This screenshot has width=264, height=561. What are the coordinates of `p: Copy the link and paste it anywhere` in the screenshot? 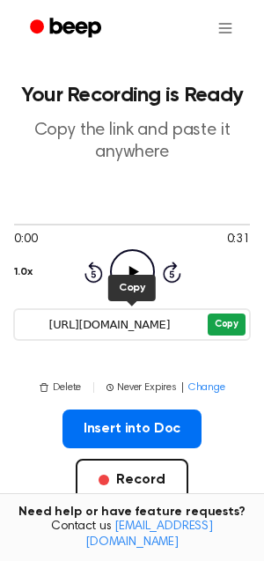 It's located at (132, 142).